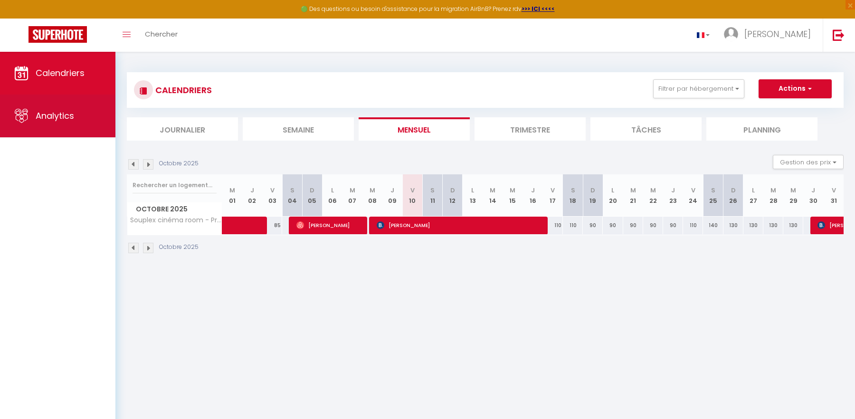 This screenshot has height=419, width=855. I want to click on th: 28, so click(773, 195).